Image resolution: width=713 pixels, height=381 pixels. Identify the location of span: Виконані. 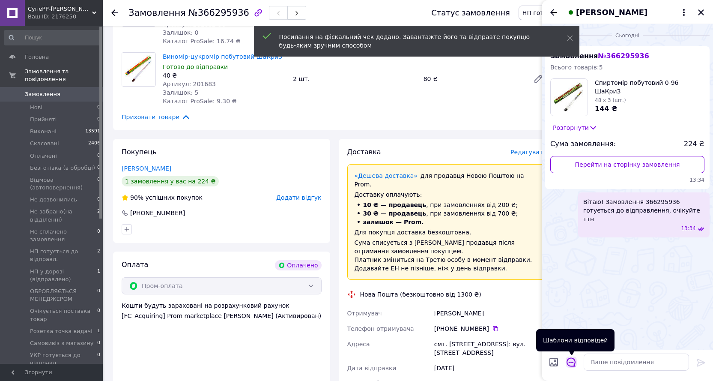
(43, 132).